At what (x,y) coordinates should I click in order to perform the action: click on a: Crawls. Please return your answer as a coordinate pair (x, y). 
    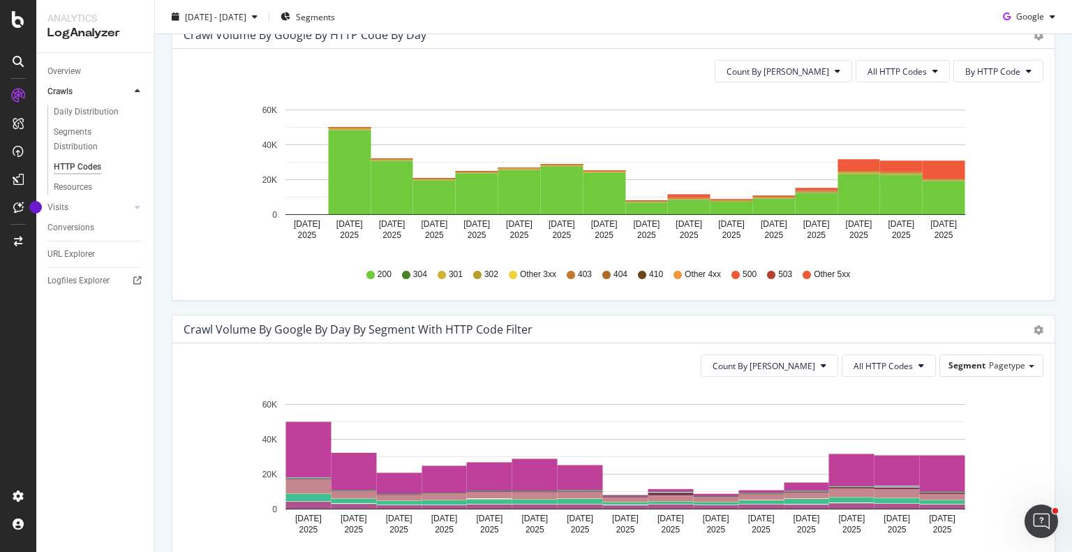
    Looking at the image, I should click on (89, 91).